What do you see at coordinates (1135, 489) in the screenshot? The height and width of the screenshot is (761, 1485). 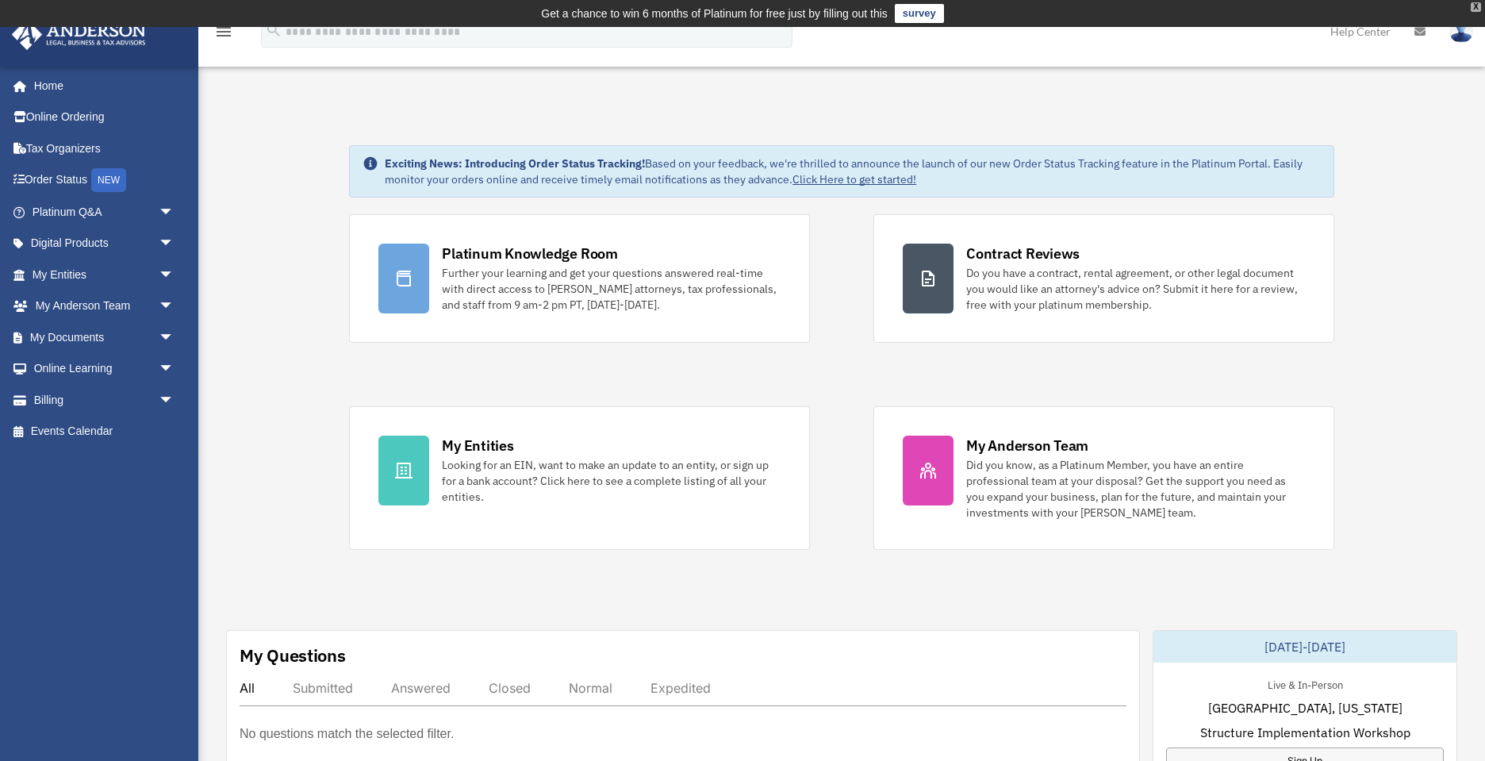 I see `div: Did you know, as a Platinum Member, you have an entire professional team at your disposal? Get th...` at bounding box center [1135, 489].